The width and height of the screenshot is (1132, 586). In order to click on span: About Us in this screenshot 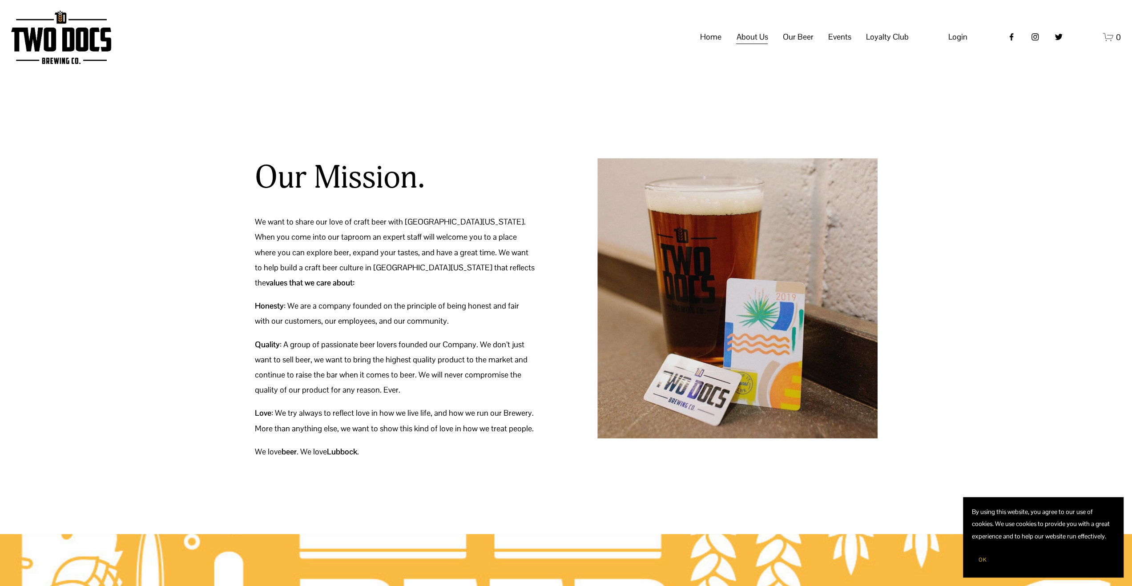, I will do `click(752, 37)`.